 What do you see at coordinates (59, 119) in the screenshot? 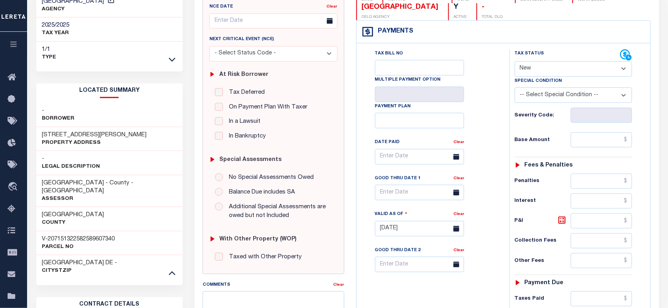
I see `p: Borrower` at bounding box center [59, 119].